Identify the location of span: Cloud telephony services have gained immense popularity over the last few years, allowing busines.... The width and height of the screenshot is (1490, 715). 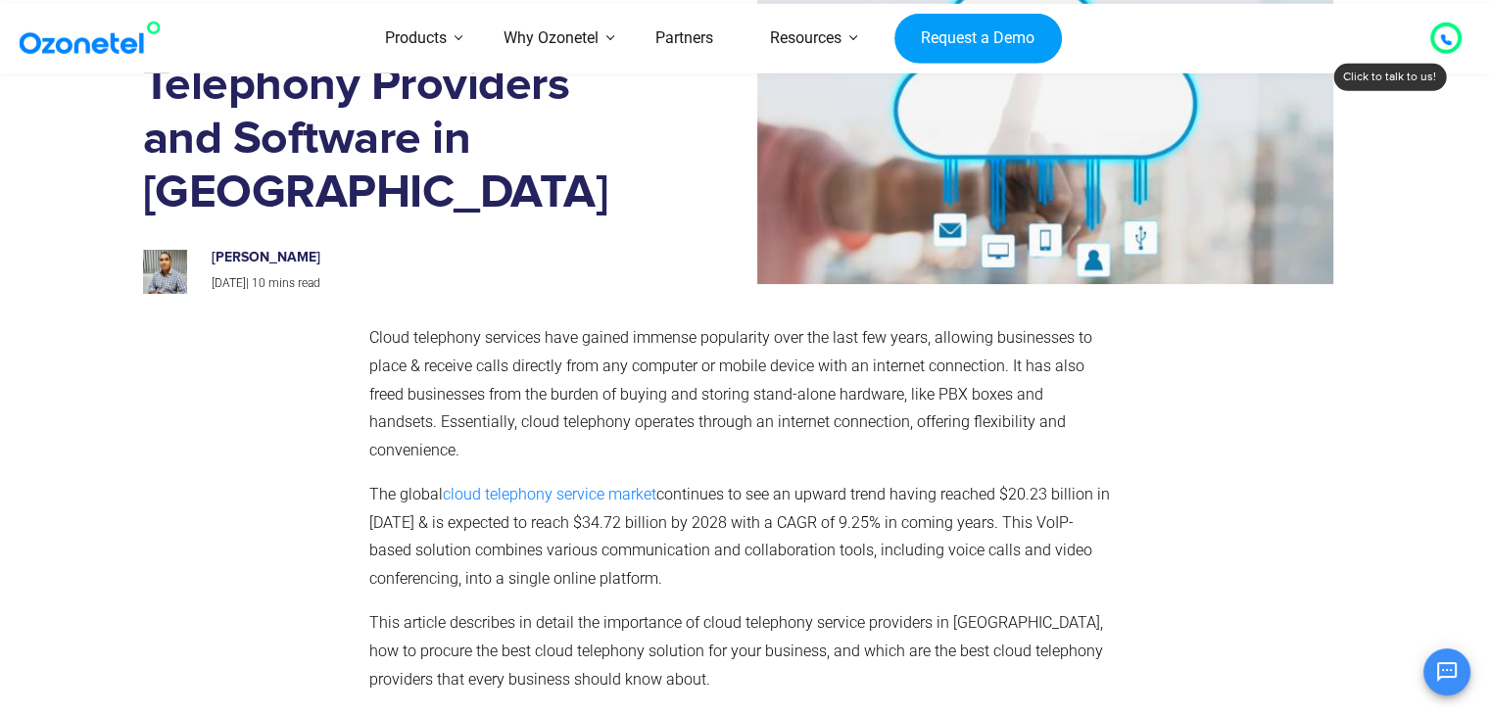
(731, 394).